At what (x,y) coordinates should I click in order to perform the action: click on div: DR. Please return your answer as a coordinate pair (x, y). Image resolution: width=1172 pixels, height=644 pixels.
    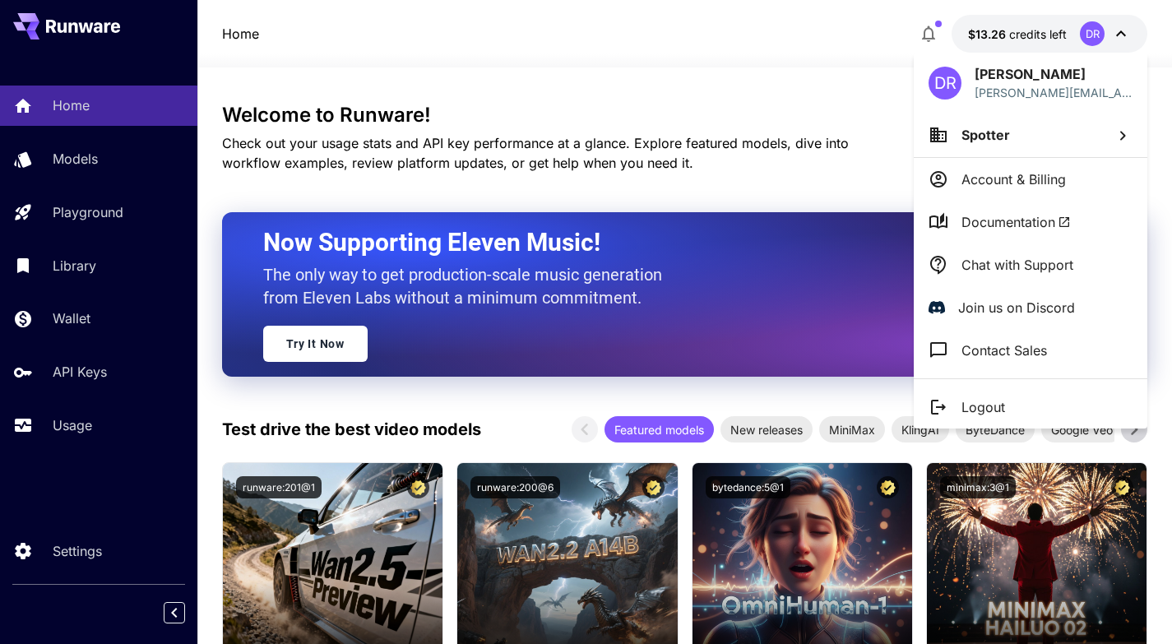
    Looking at the image, I should click on (945, 83).